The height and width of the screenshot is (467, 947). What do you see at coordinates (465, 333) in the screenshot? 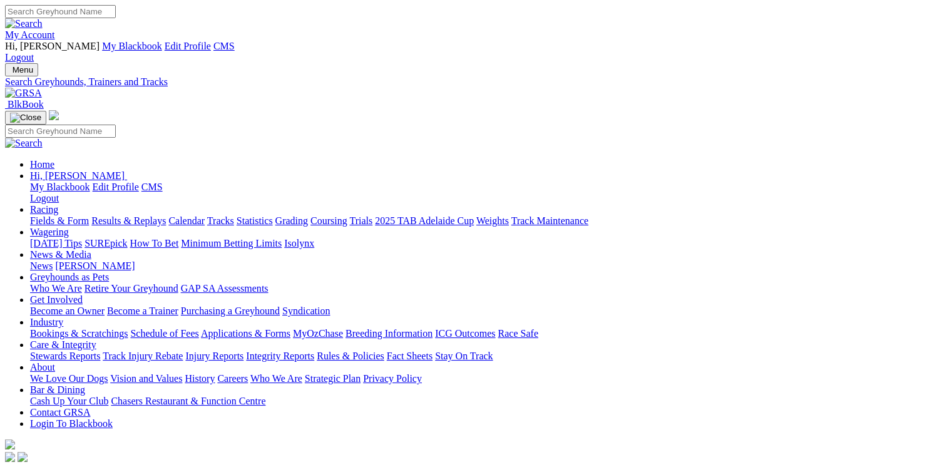
I see `a: ICG Outcomes` at bounding box center [465, 333].